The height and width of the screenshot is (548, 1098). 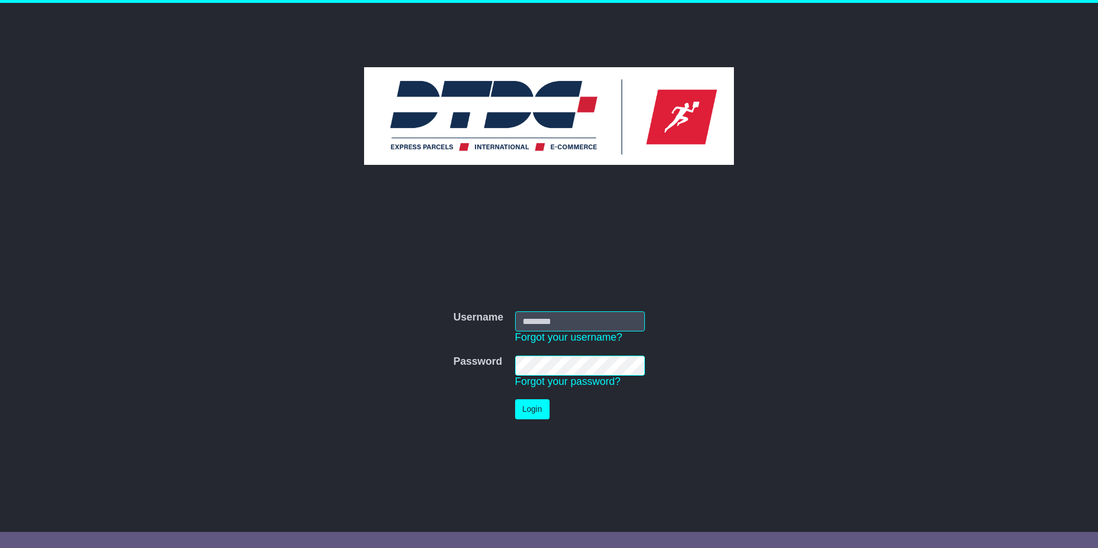 What do you see at coordinates (477, 362) in the screenshot?
I see `label: Password` at bounding box center [477, 362].